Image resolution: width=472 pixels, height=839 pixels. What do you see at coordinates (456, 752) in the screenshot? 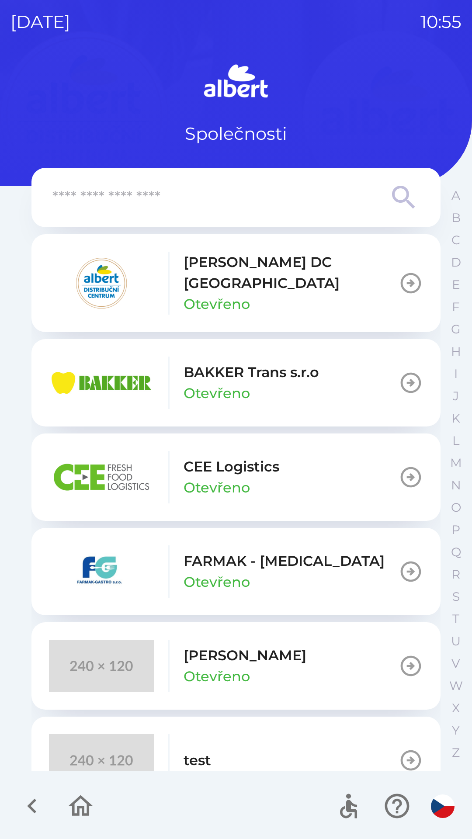
I see `p: Z` at bounding box center [456, 752].